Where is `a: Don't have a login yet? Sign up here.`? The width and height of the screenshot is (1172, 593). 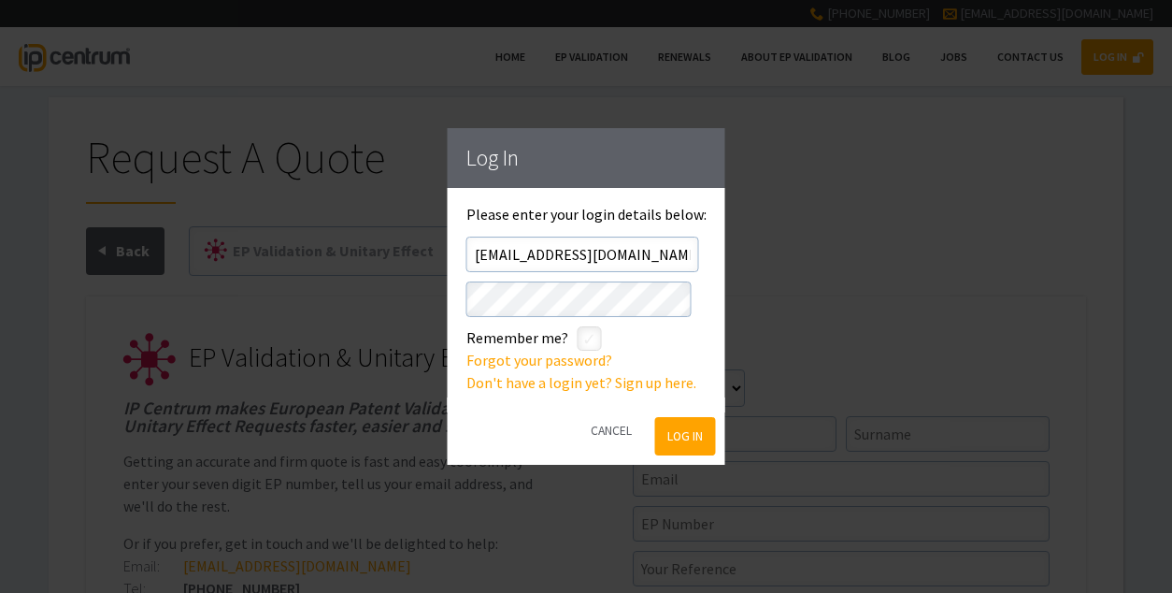
a: Don't have a login yet? Sign up here. is located at coordinates (581, 382).